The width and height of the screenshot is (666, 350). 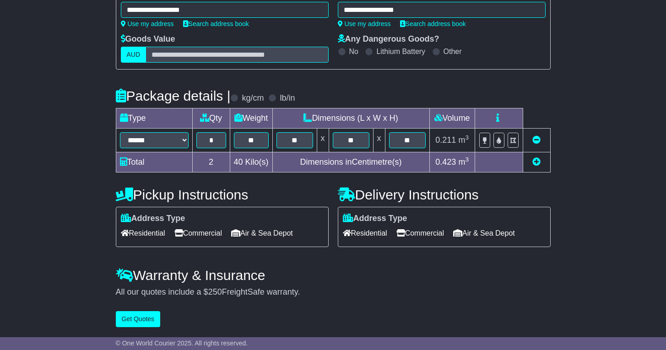 What do you see at coordinates (182, 343) in the screenshot?
I see `span: © One World Courier 2025. All rights reserved.` at bounding box center [182, 343].